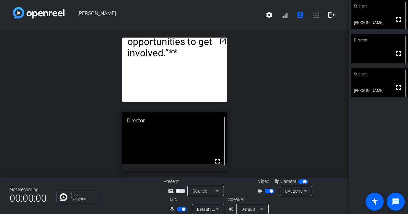 The width and height of the screenshot is (408, 214). Describe the element at coordinates (259, 209) in the screenshot. I see `span: Default - Microphone on SoundWire Device (12- SoundWire Audio)` at that location.